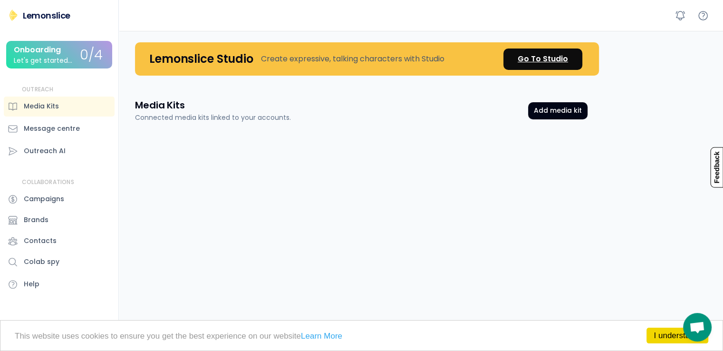 The image size is (723, 351). I want to click on div: Message centre, so click(52, 128).